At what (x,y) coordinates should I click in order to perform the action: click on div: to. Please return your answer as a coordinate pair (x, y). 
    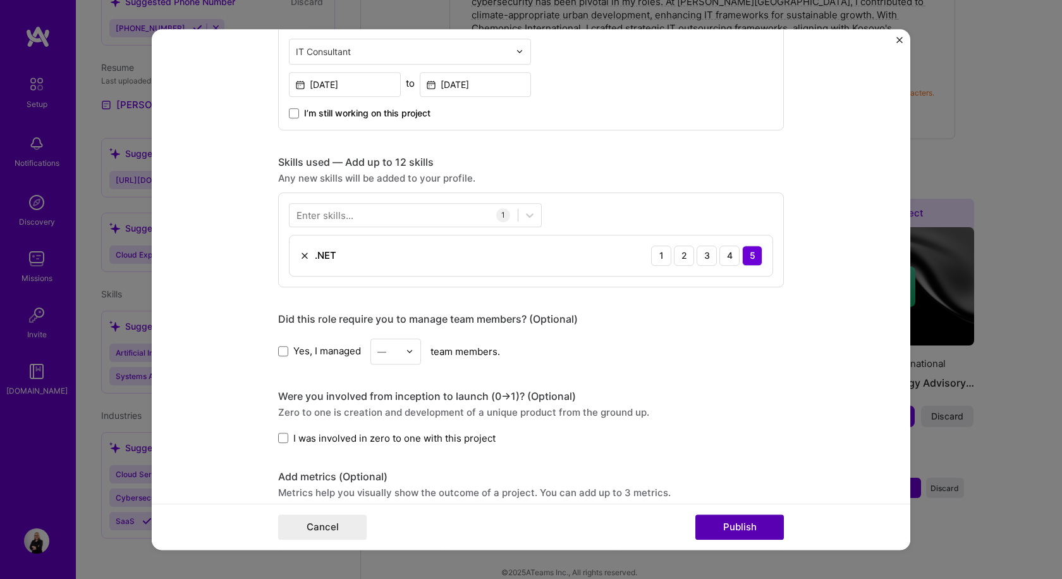
    Looking at the image, I should click on (410, 83).